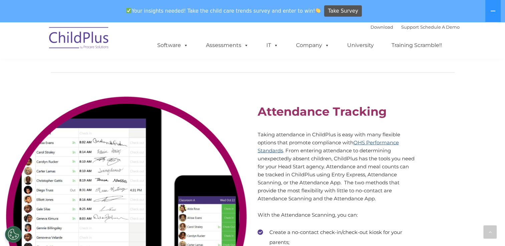 Image resolution: width=505 pixels, height=246 pixels. What do you see at coordinates (343, 11) in the screenshot?
I see `span: Take Survey` at bounding box center [343, 11].